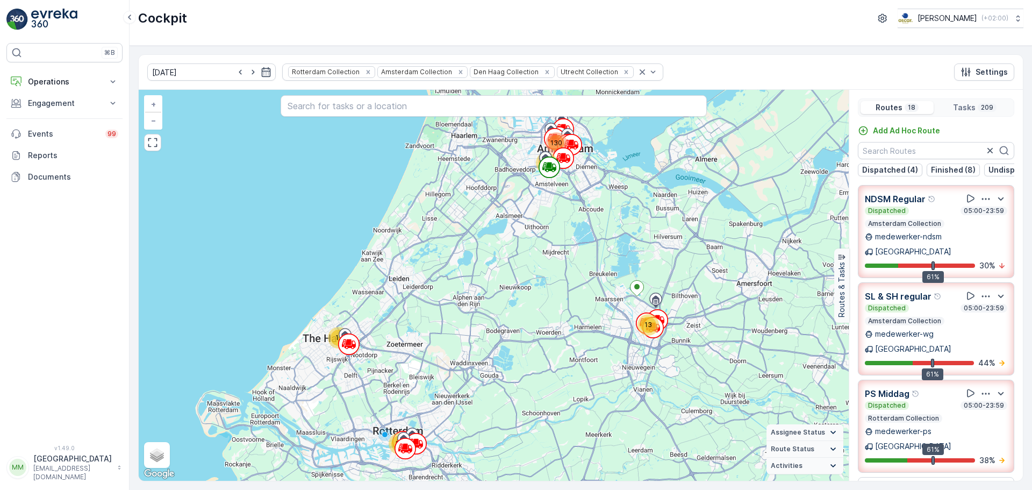 This screenshot has width=1032, height=490. I want to click on p: Routes & Tasks, so click(842, 289).